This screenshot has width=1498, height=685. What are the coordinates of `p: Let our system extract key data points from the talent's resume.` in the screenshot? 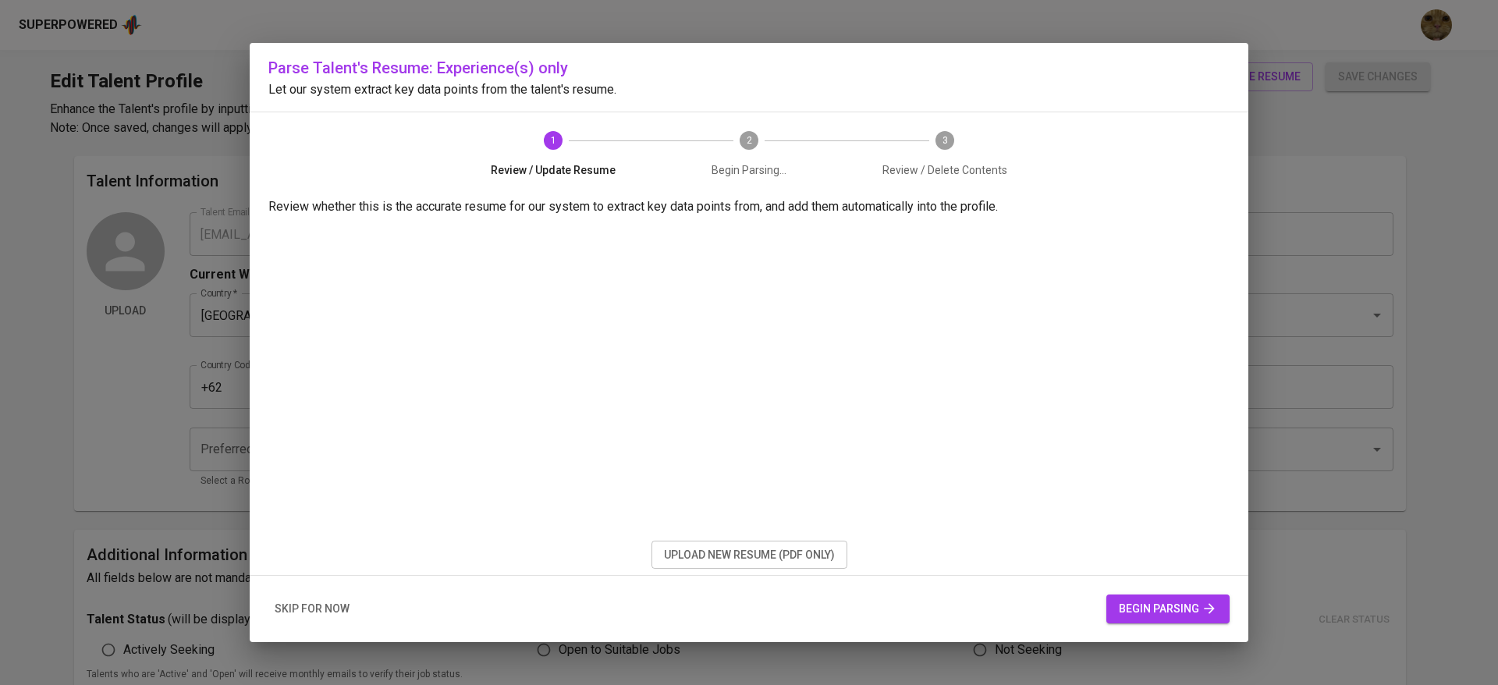 It's located at (749, 90).